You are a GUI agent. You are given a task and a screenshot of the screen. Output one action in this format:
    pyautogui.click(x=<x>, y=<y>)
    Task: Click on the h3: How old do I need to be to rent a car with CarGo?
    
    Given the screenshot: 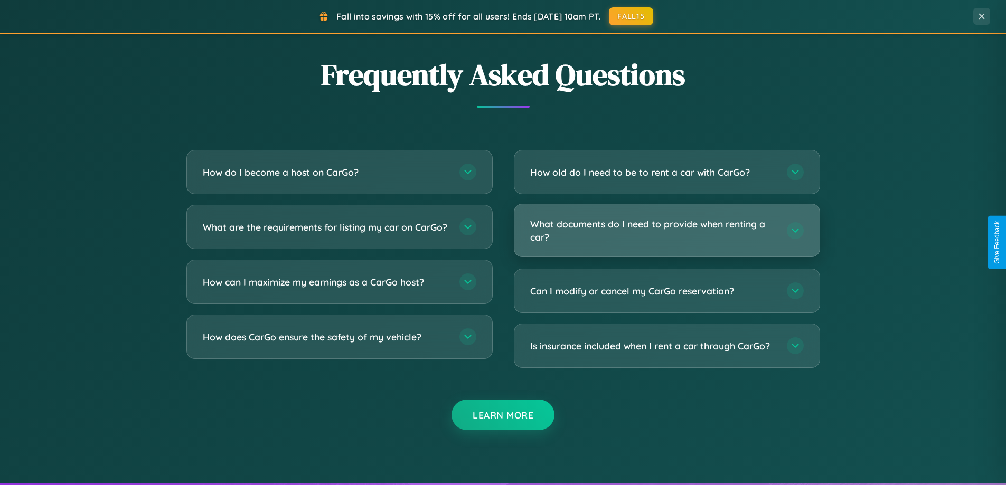 What is the action you would take?
    pyautogui.click(x=653, y=172)
    